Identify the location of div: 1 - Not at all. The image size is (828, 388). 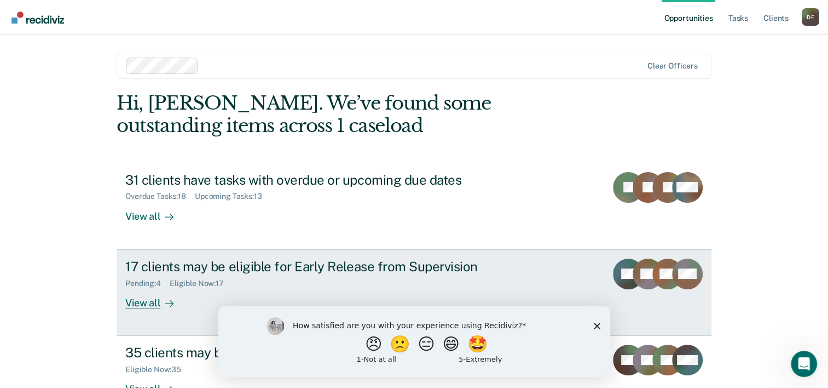
(126, 53).